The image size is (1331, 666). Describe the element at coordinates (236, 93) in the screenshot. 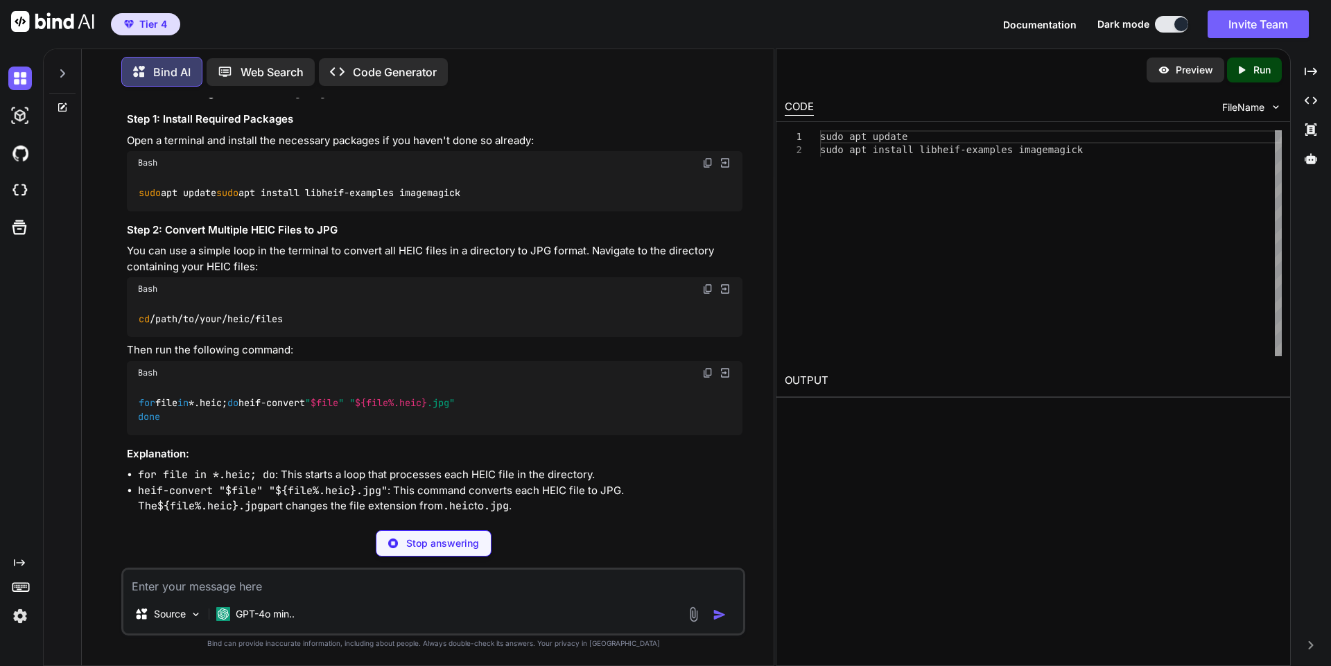

I see `code: libheif` at that location.